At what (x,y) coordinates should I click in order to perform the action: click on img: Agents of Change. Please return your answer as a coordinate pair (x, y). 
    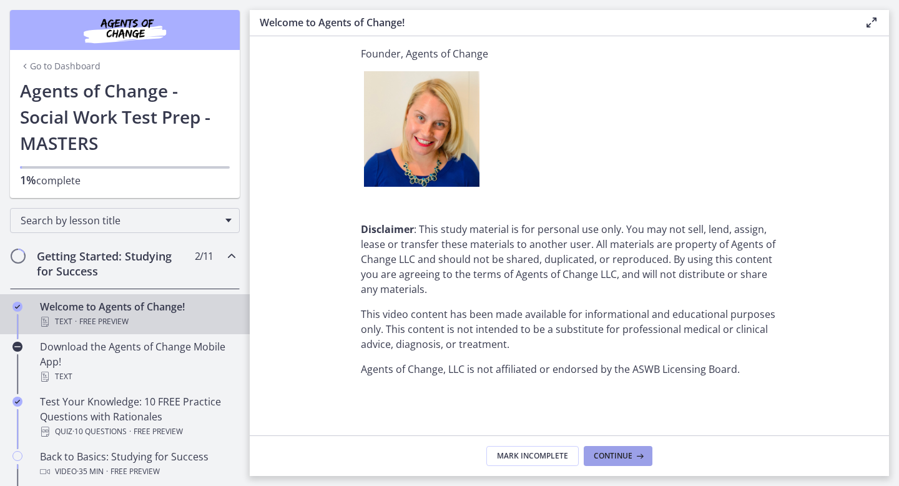
    Looking at the image, I should click on (125, 30).